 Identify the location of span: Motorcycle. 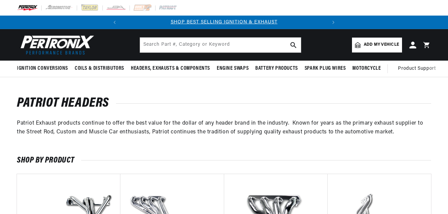
(367, 68).